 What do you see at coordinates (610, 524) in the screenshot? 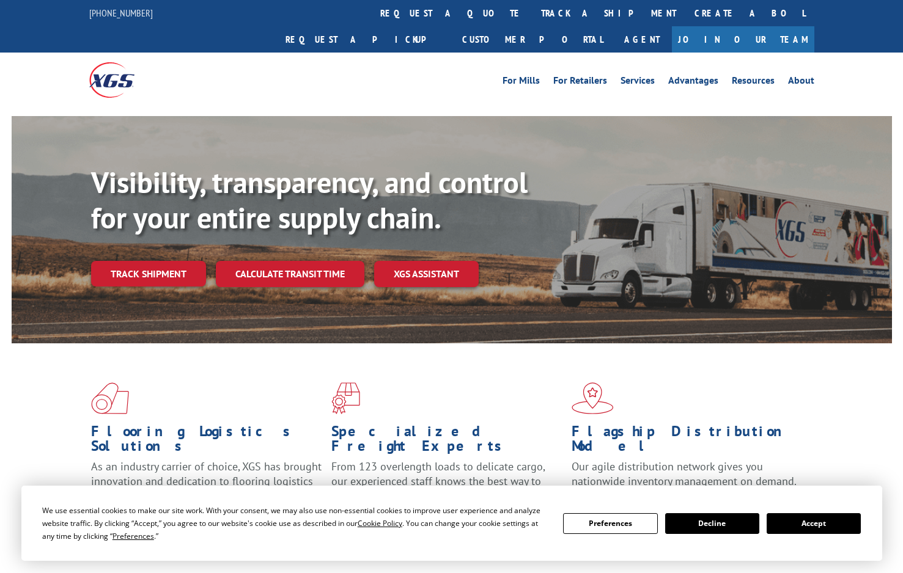
I see `button: Preferences` at bounding box center [610, 524].